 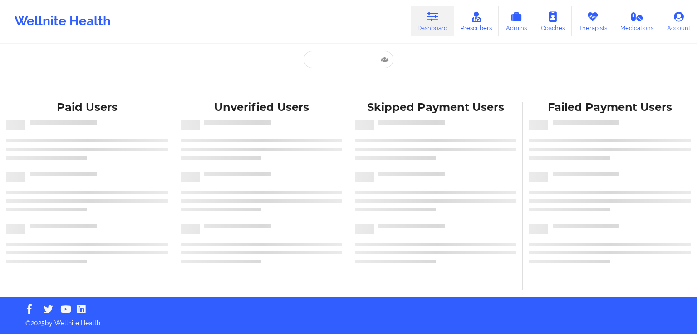 What do you see at coordinates (679, 21) in the screenshot?
I see `a: Account` at bounding box center [679, 21].